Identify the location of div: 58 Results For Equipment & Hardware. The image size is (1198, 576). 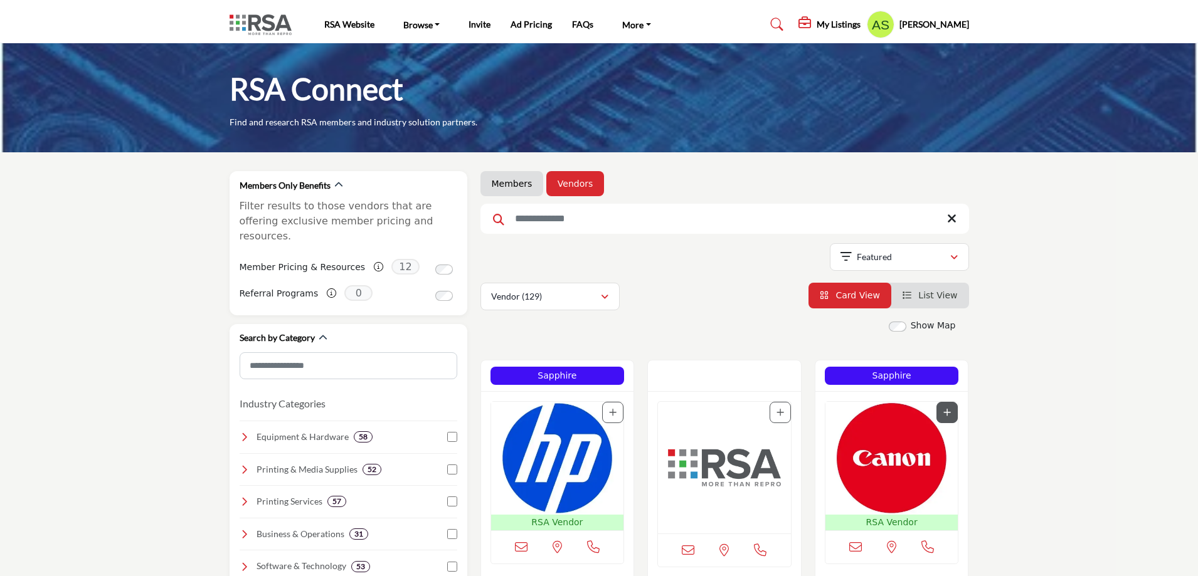
(363, 437).